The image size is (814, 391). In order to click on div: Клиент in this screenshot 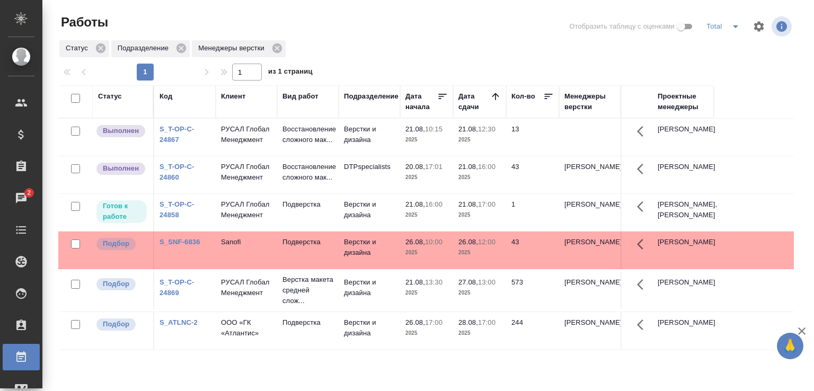, I will do `click(233, 96)`.